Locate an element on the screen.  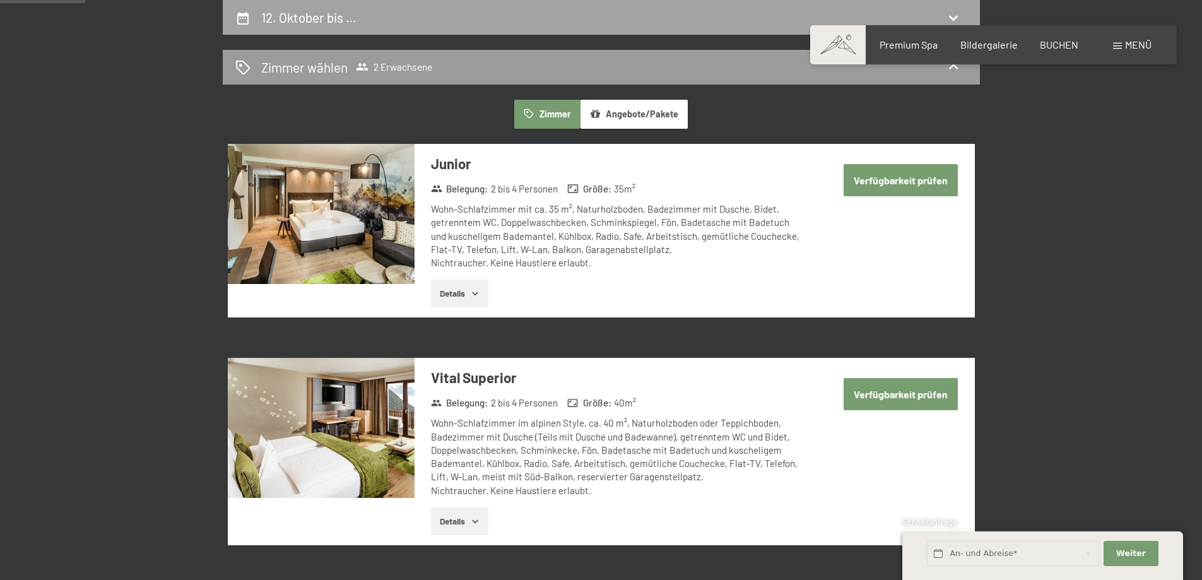
span: Menü is located at coordinates (1139, 44).